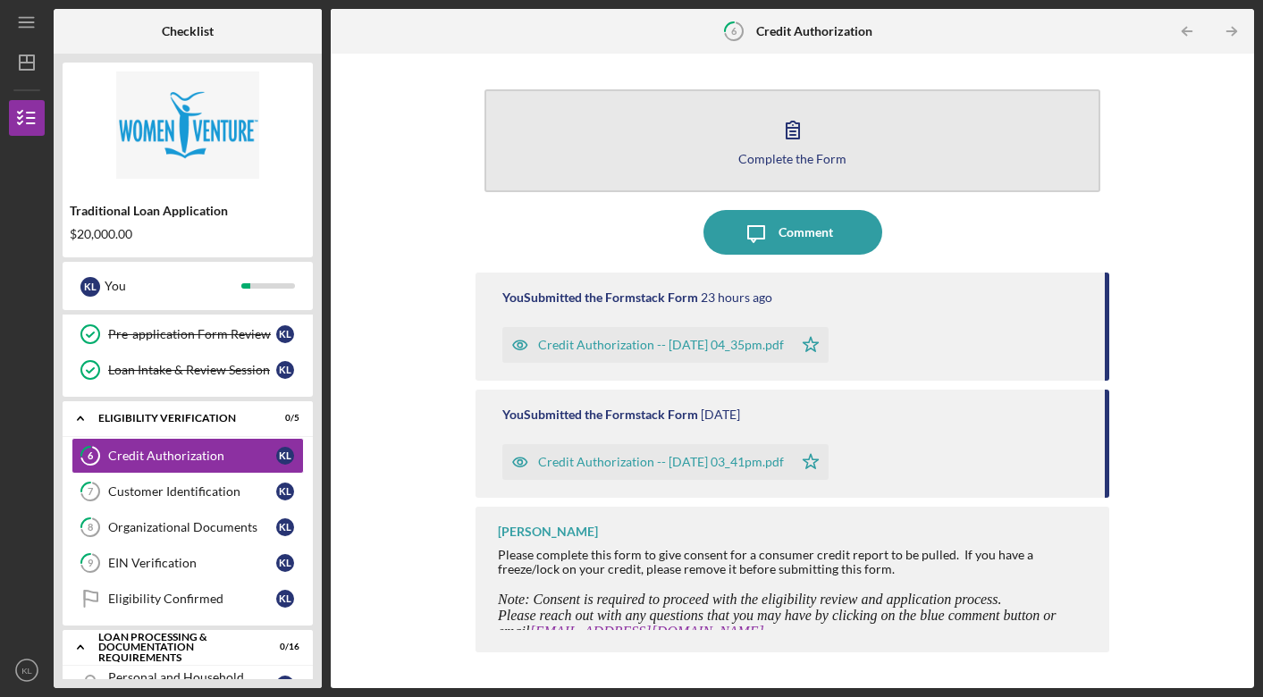 This screenshot has height=697, width=1263. I want to click on img: Product logo, so click(188, 125).